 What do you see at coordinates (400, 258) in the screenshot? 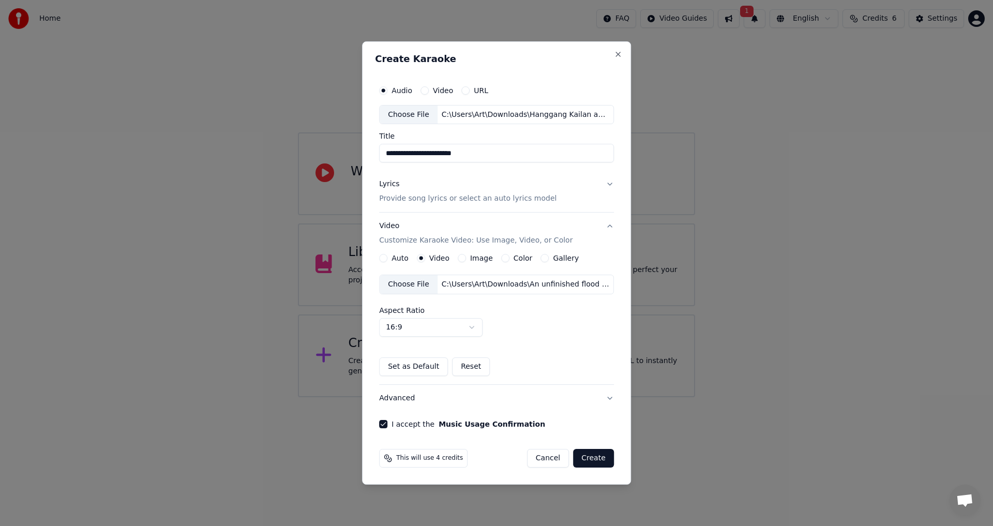
I see `label: Auto` at bounding box center [400, 258].